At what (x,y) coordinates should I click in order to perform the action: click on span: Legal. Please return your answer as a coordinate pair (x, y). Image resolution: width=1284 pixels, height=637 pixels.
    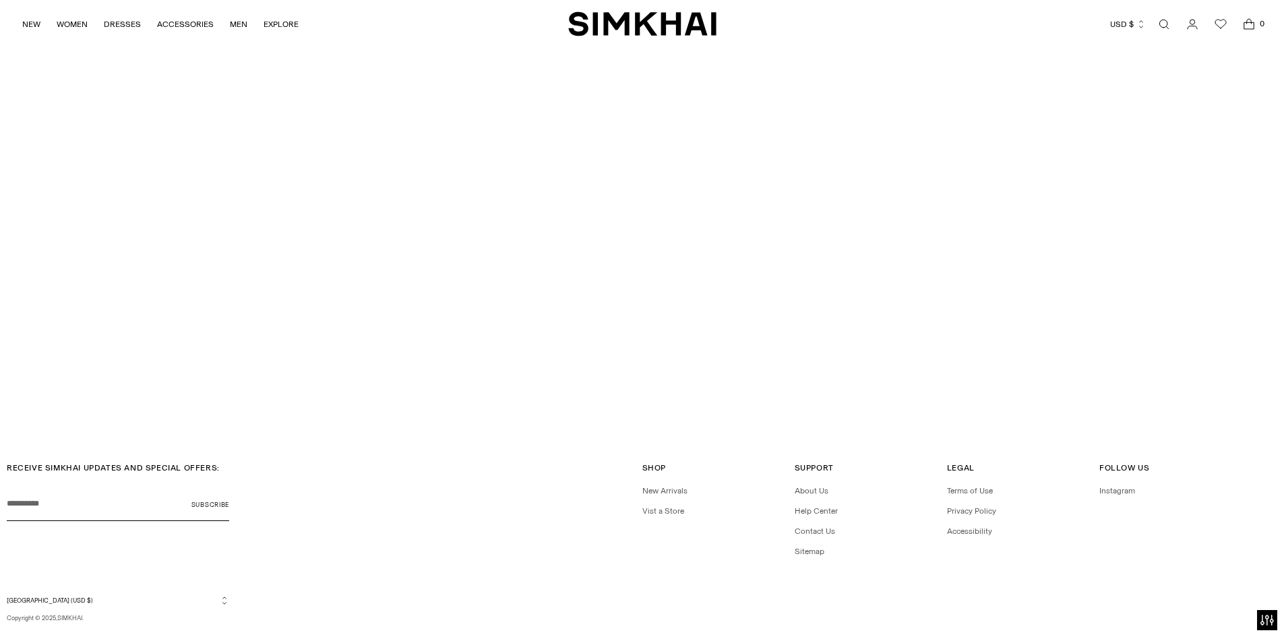
    Looking at the image, I should click on (961, 468).